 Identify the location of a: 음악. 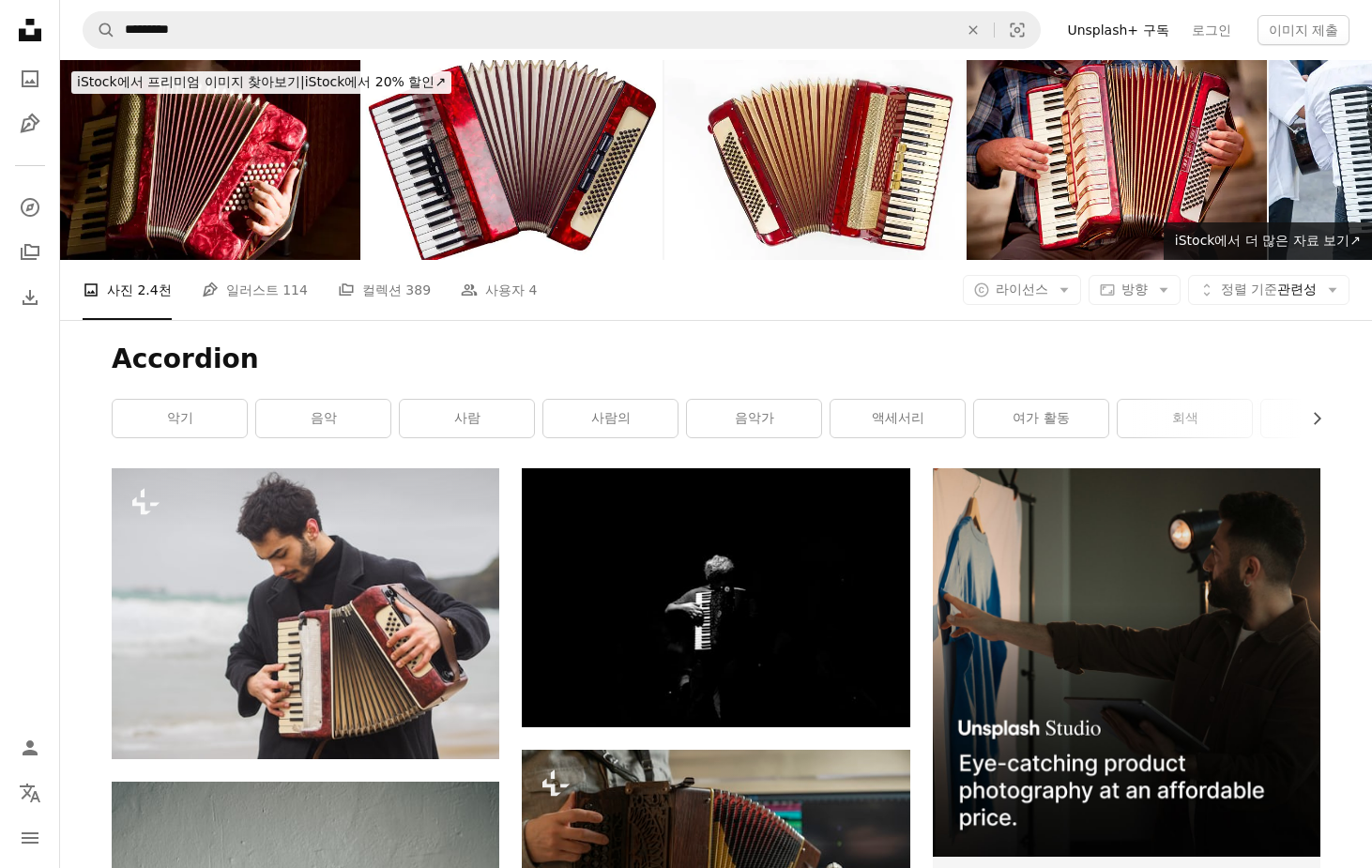
(323, 418).